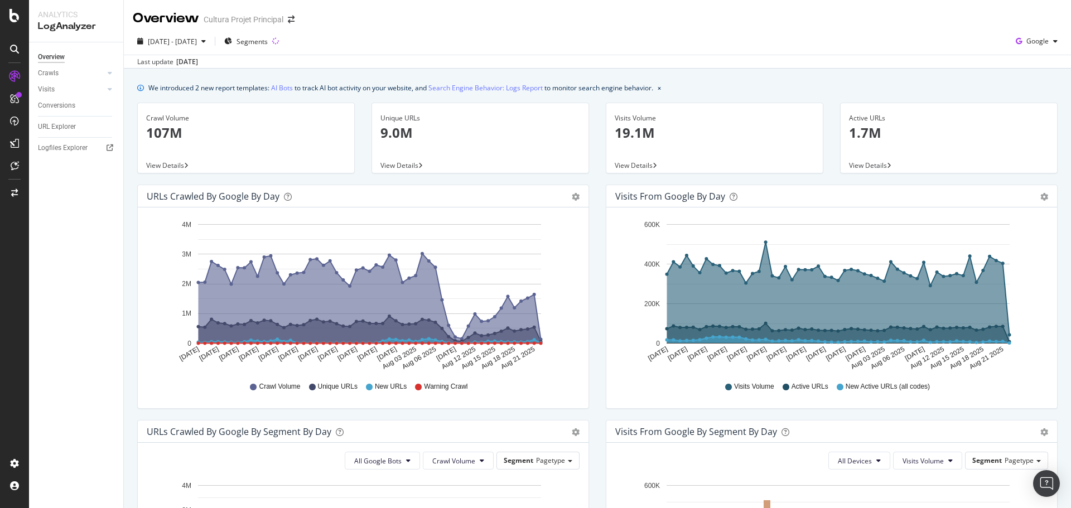 The image size is (1071, 508). What do you see at coordinates (213, 196) in the screenshot?
I see `div: URLs Crawled by Google by day` at bounding box center [213, 196].